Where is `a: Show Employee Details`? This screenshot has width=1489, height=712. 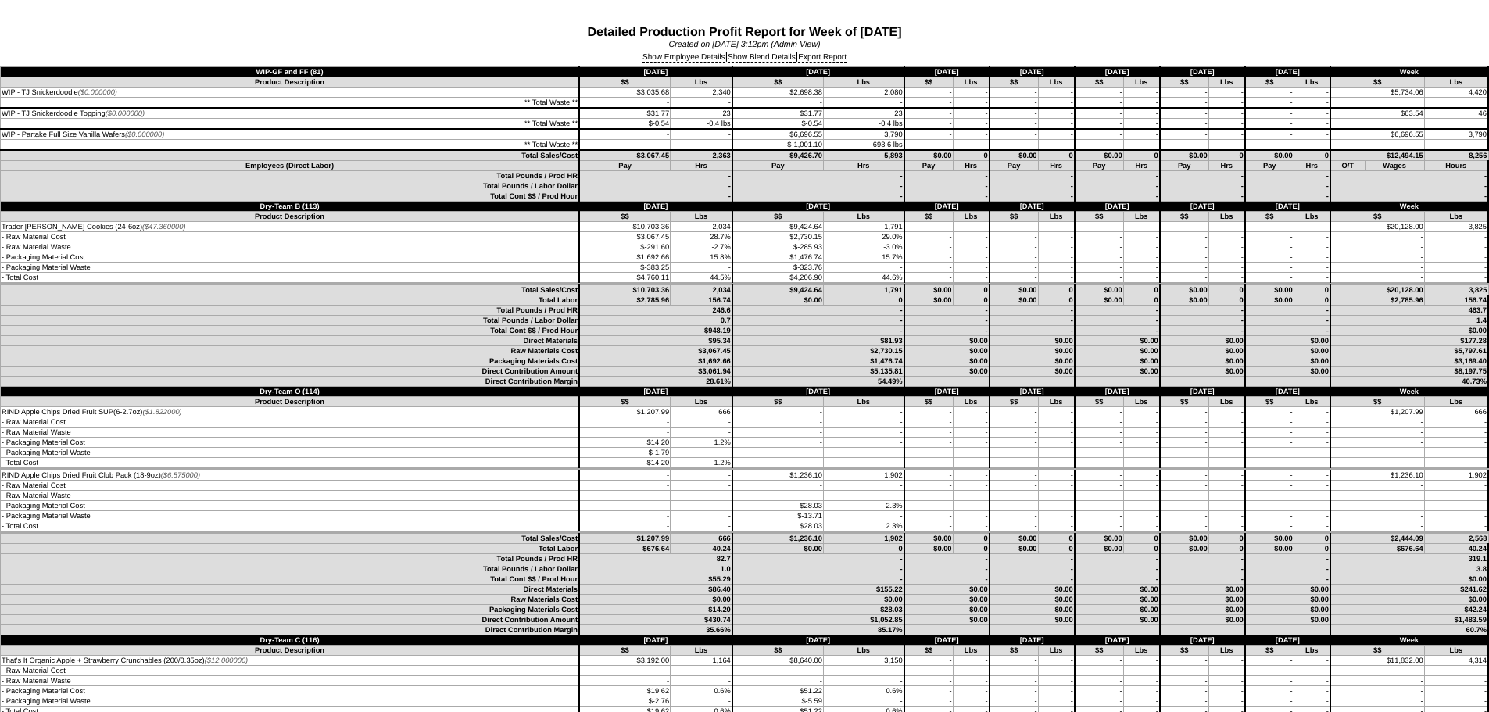
a: Show Employee Details is located at coordinates (684, 58).